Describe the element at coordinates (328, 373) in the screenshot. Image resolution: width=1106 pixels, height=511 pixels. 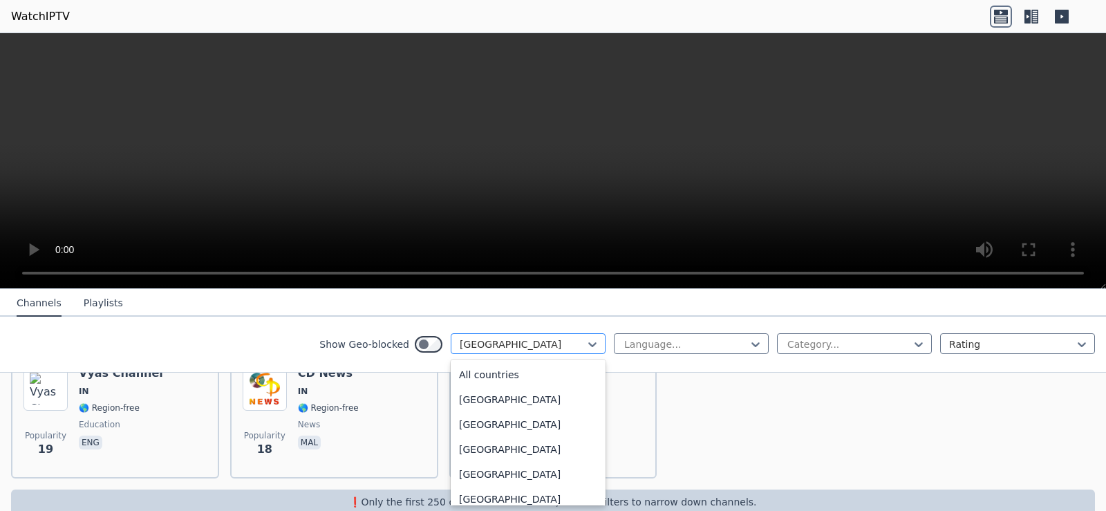
I see `h6: CD News` at that location.